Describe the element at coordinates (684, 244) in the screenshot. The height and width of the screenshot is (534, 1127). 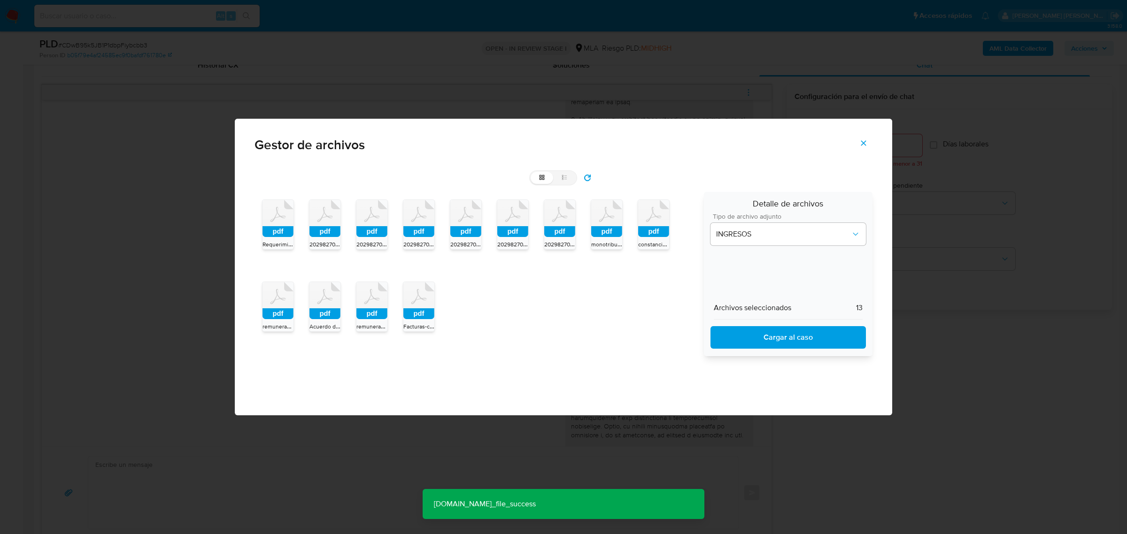
I see `span: constancia_opcion_monotributo.pdf` at that location.